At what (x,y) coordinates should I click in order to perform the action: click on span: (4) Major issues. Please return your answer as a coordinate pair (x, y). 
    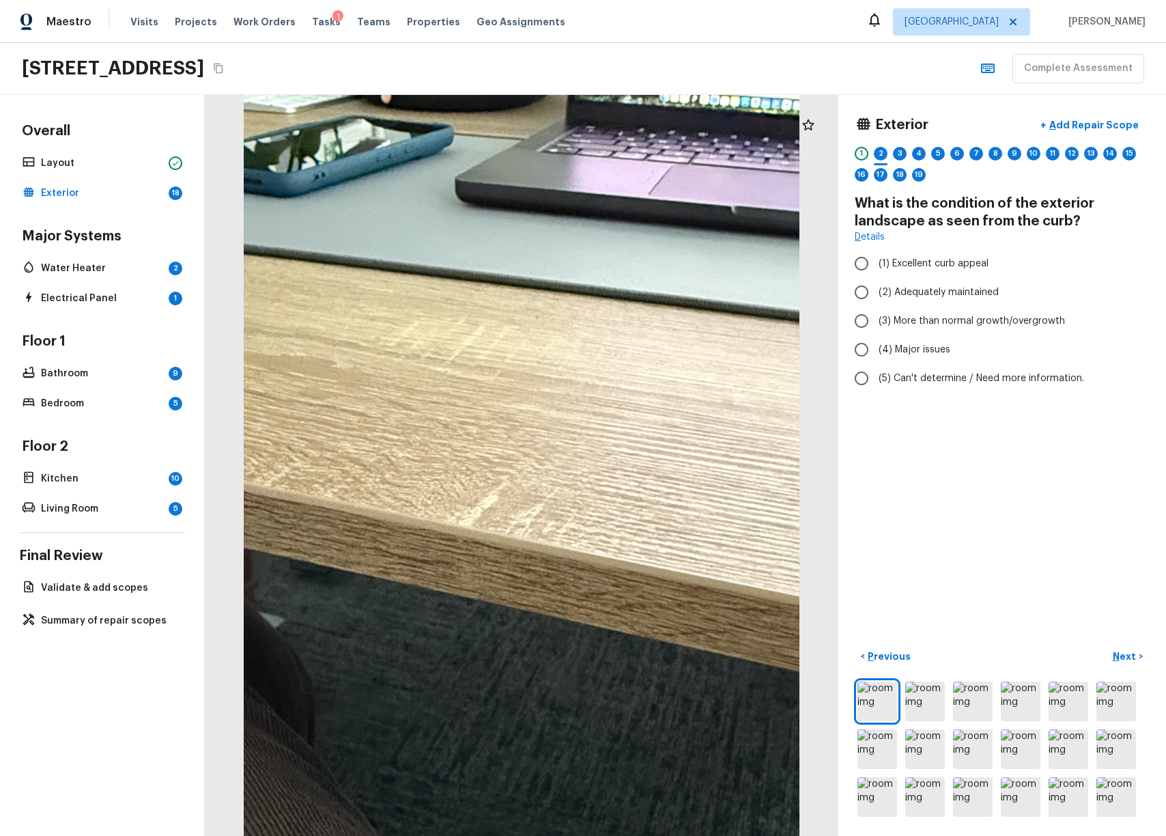
    Looking at the image, I should click on (914, 350).